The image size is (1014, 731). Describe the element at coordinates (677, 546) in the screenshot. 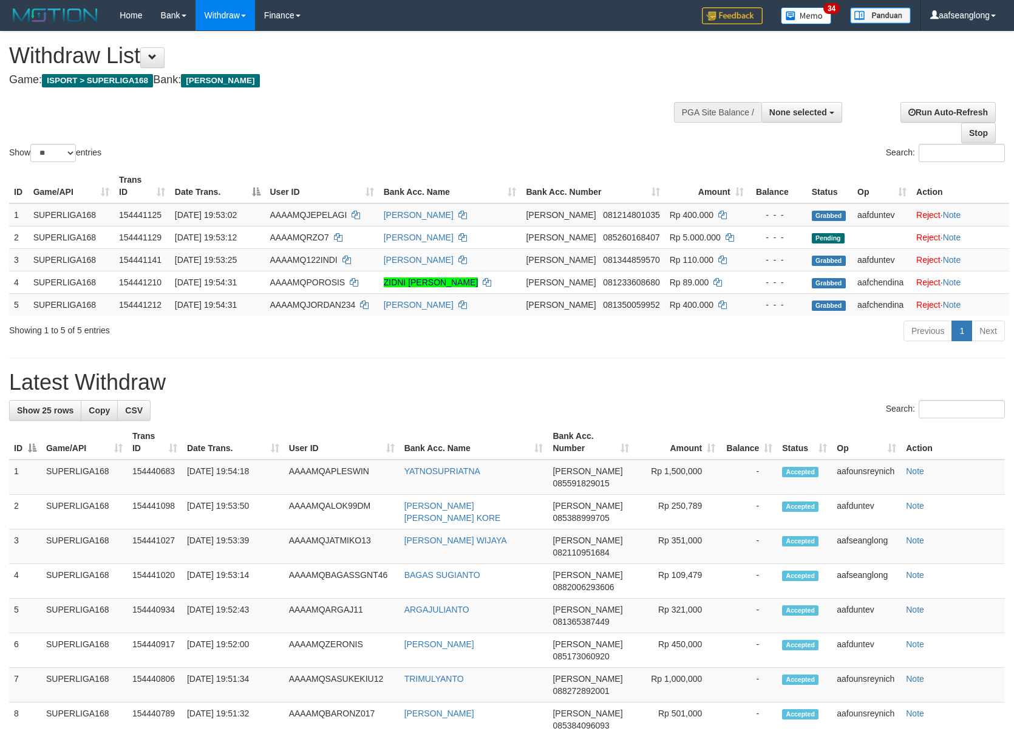

I see `td: Rp 351,000` at that location.